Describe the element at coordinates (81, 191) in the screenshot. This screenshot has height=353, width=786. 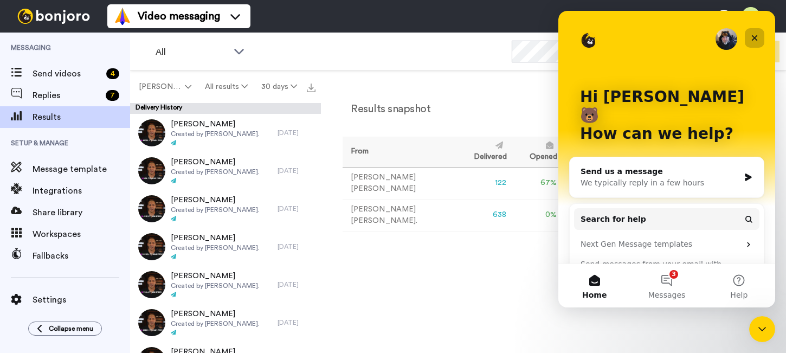
I see `span: Integrations` at that location.